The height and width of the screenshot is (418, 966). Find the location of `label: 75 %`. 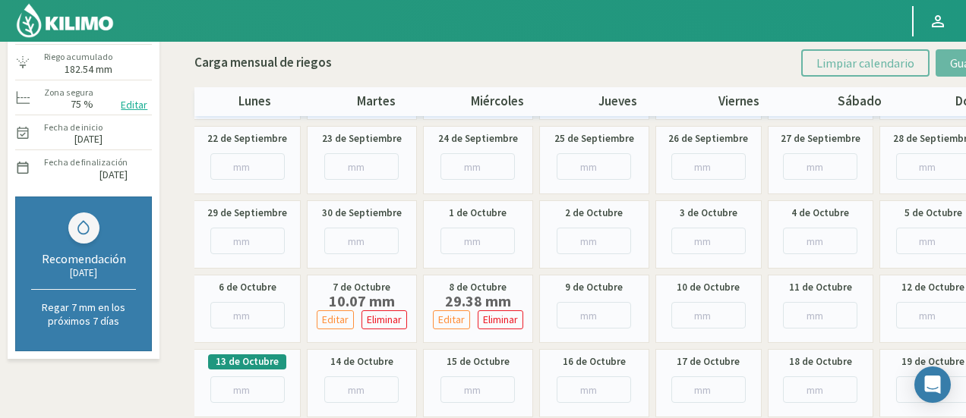

label: 75 % is located at coordinates (82, 104).